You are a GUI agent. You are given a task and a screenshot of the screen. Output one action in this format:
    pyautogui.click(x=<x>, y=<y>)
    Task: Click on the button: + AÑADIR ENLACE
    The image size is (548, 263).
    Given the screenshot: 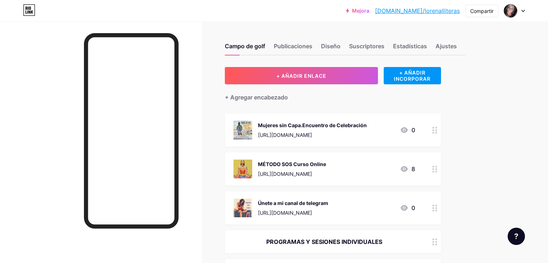 What is the action you would take?
    pyautogui.click(x=301, y=76)
    